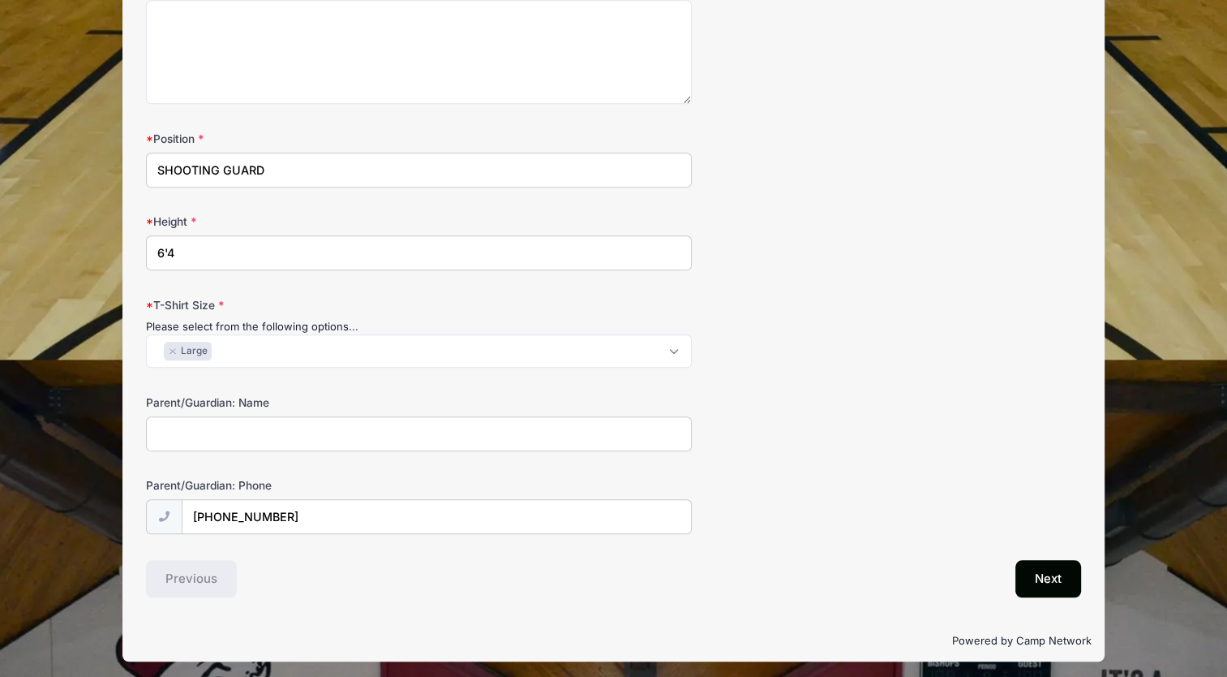 The width and height of the screenshot is (1227, 677). I want to click on div: Please select from the following options..., so click(419, 327).